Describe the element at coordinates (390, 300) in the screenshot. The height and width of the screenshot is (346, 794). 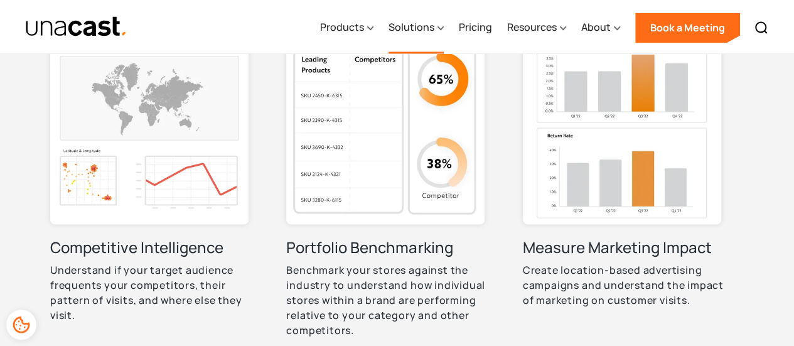
I see `p: Benchmark your stores against the industry to understand how individual stores within a brand are...` at that location.